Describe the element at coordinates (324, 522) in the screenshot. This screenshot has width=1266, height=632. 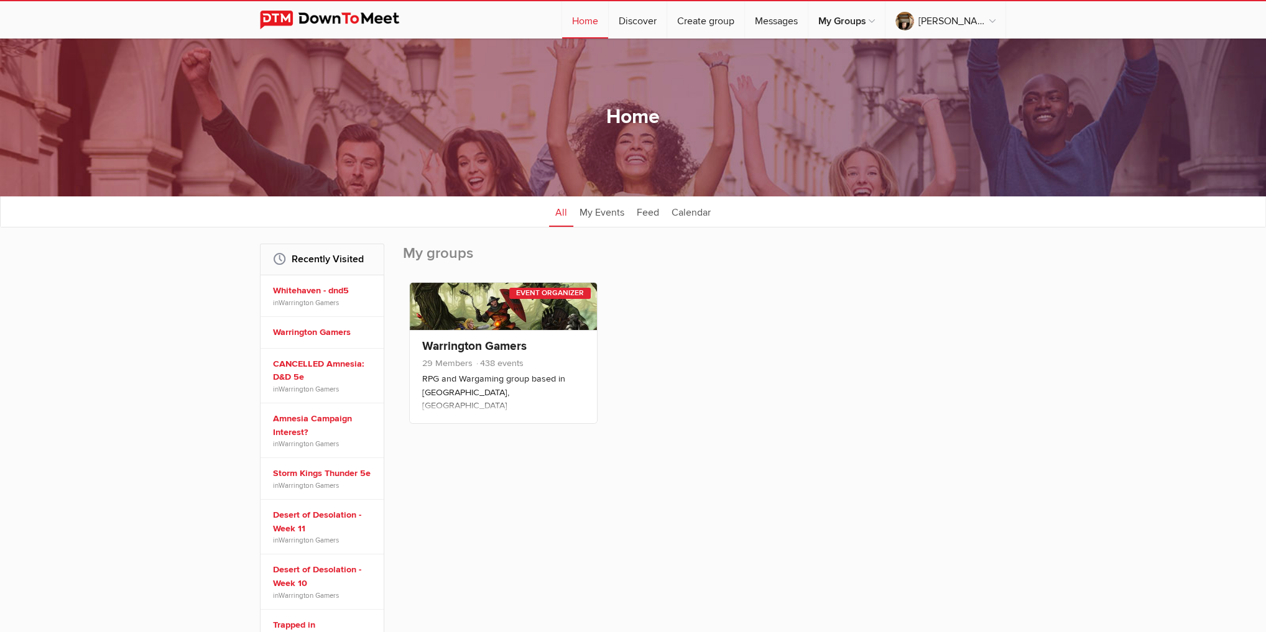
I see `a: Desert of Desolation - Week 11` at that location.